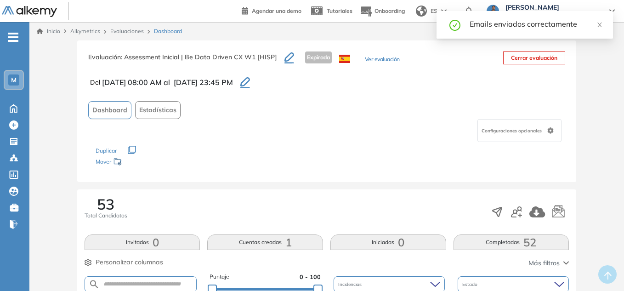 The width and height of the screenshot is (624, 291). I want to click on button: Completadas52, so click(512, 242).